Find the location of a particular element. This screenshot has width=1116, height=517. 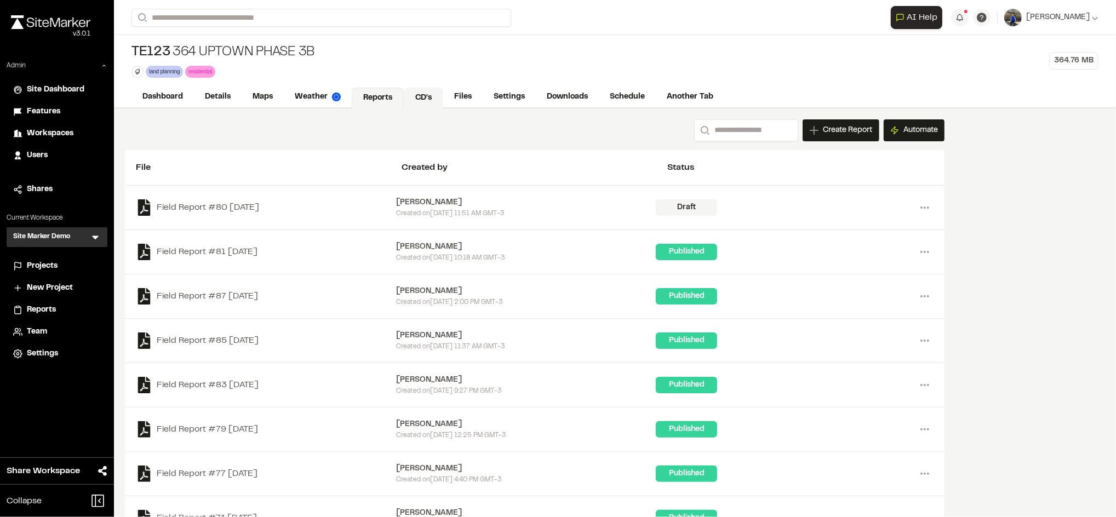

span: New Project is located at coordinates (50, 288).